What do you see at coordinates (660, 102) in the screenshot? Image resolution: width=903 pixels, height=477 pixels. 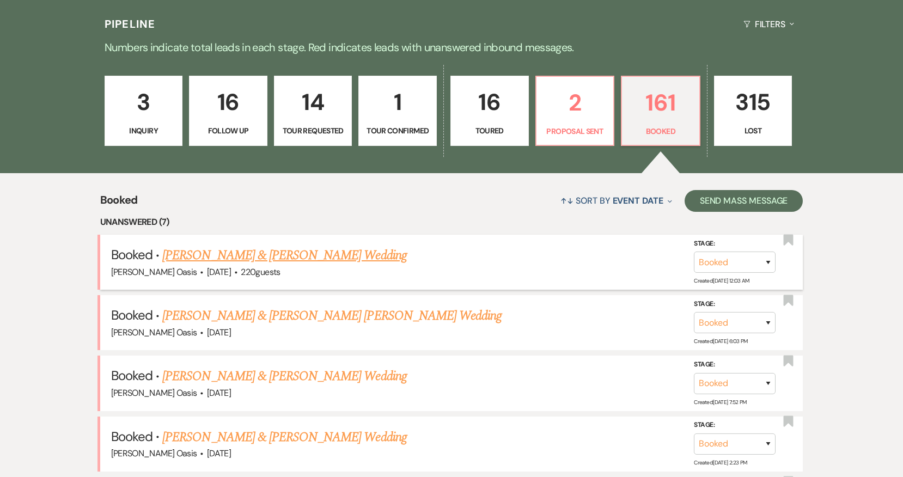 I see `p: 161` at bounding box center [660, 102].